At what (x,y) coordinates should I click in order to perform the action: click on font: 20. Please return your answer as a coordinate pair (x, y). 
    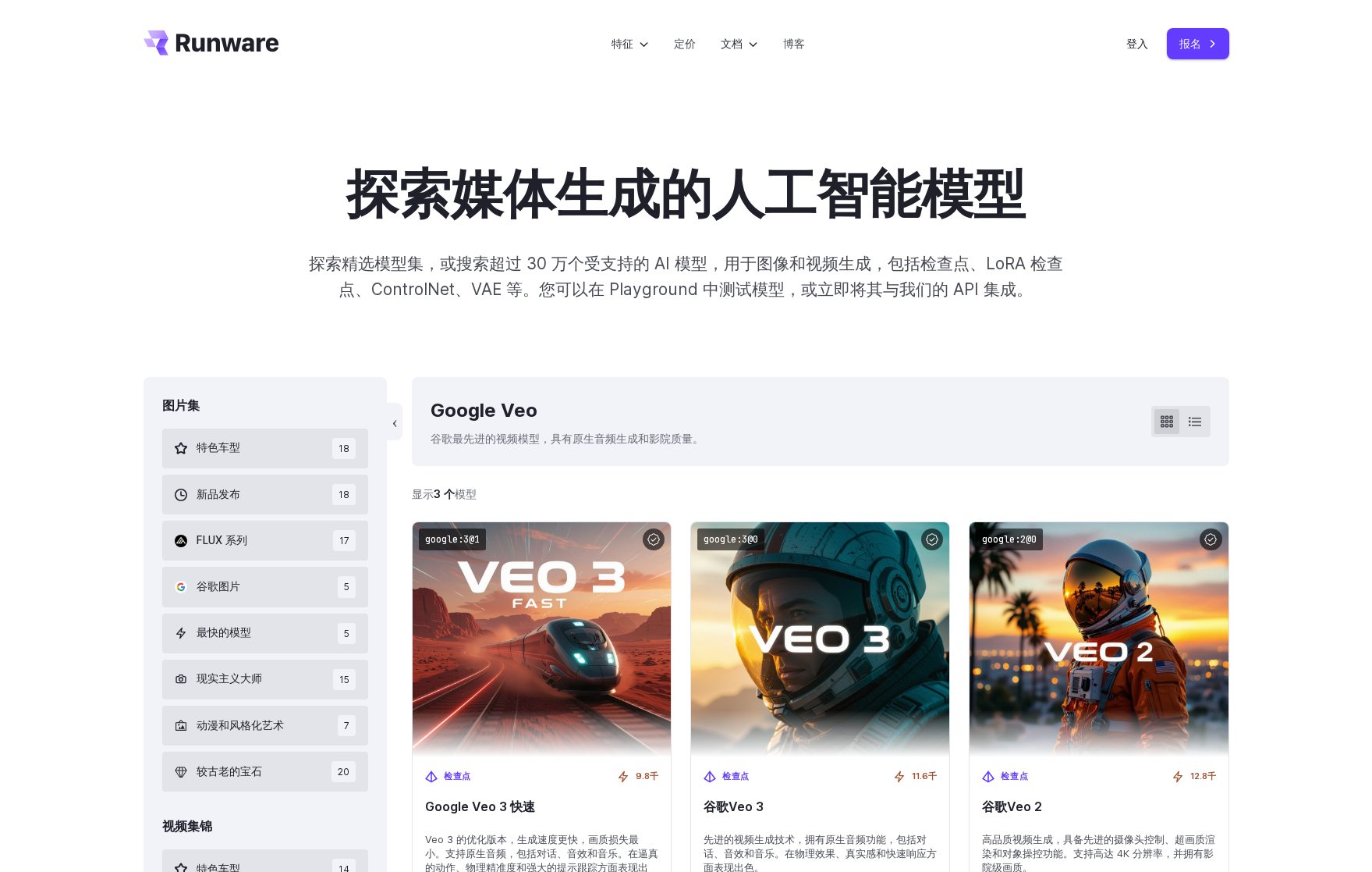
    Looking at the image, I should click on (343, 771).